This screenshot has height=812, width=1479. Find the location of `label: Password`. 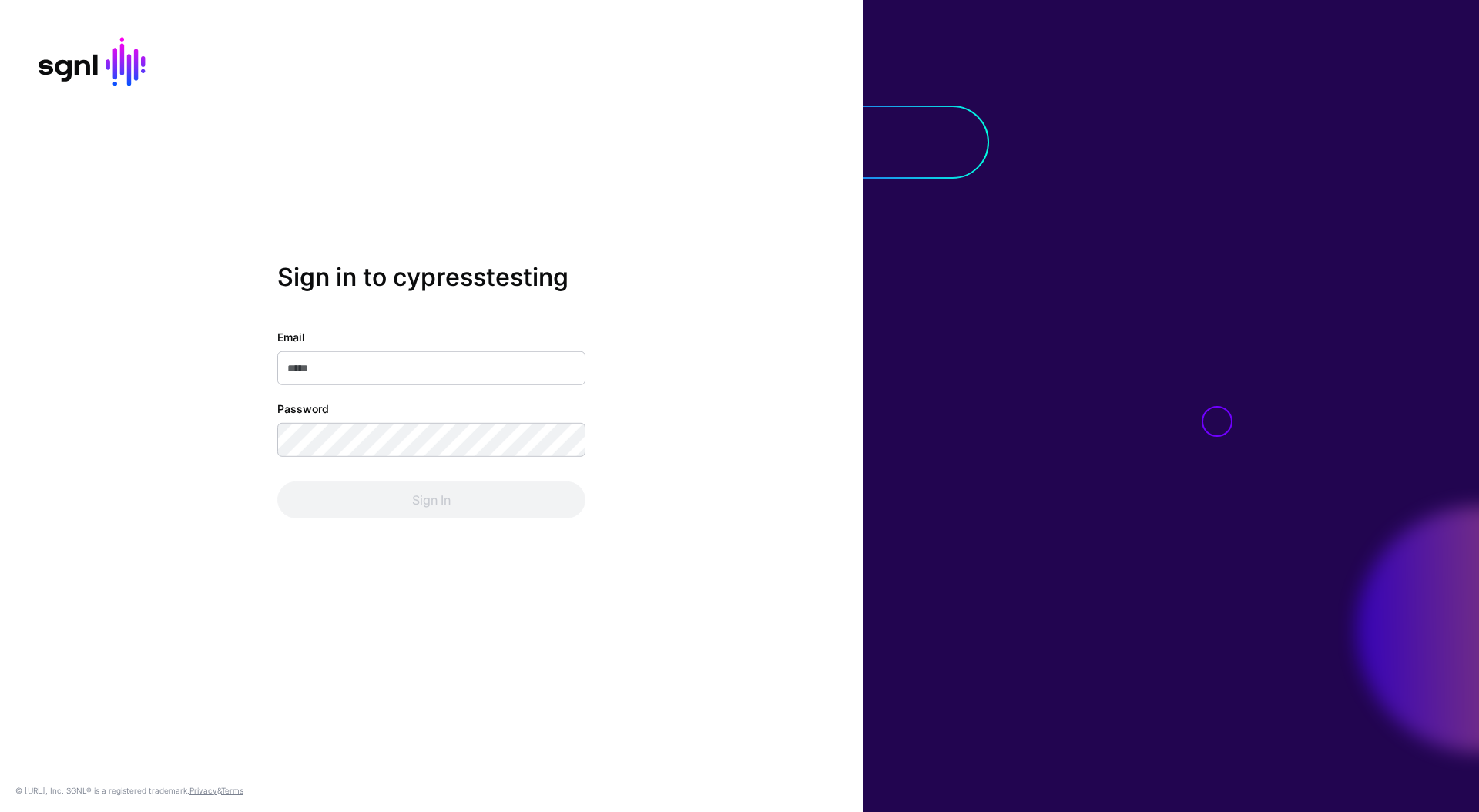

label: Password is located at coordinates (303, 408).